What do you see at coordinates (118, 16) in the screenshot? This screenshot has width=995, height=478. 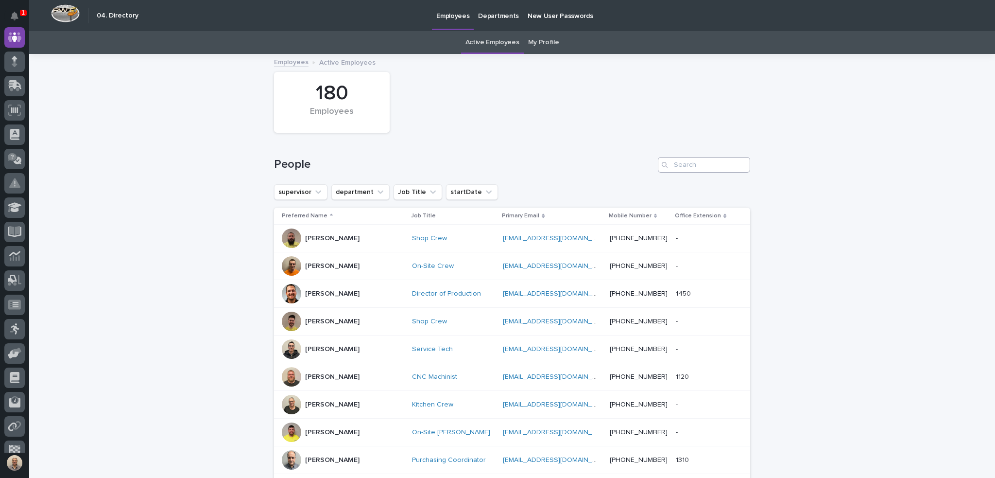 I see `h2: 04. Directory` at bounding box center [118, 16].